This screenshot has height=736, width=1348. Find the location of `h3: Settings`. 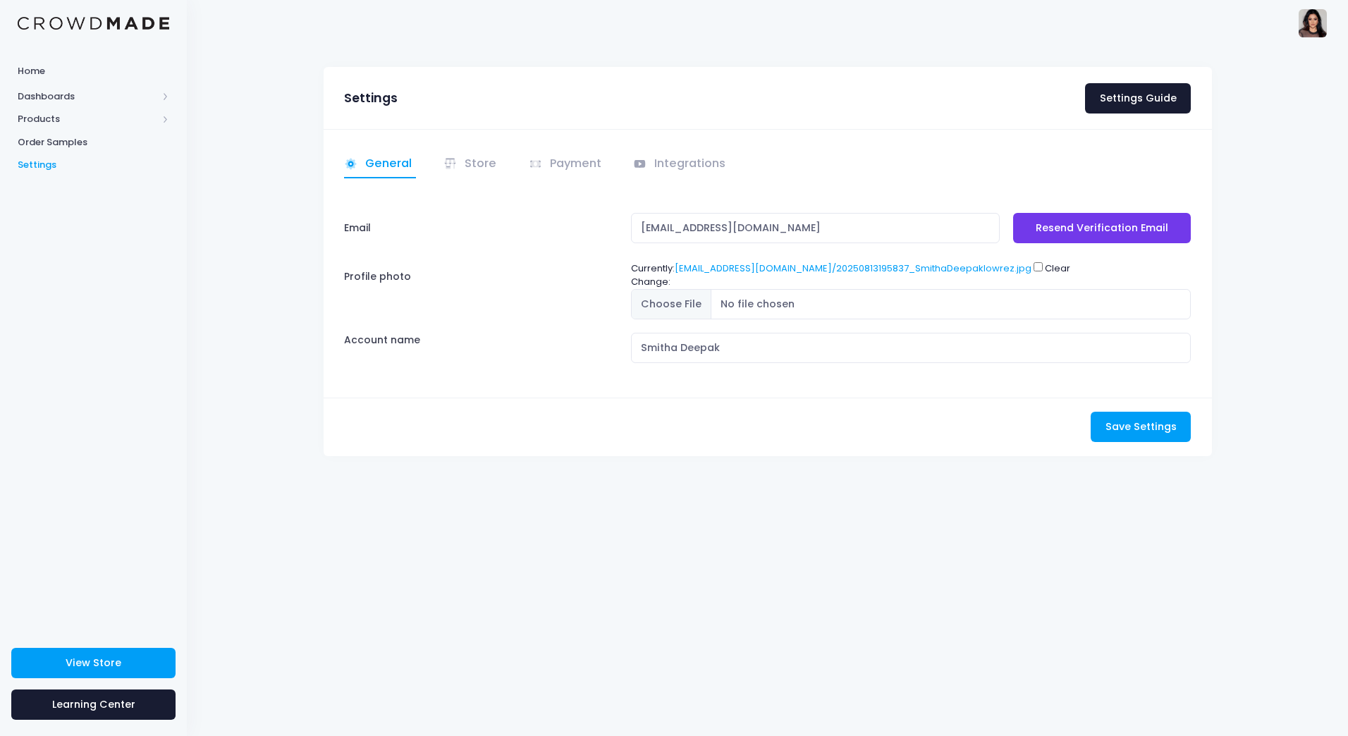

h3: Settings is located at coordinates (371, 98).